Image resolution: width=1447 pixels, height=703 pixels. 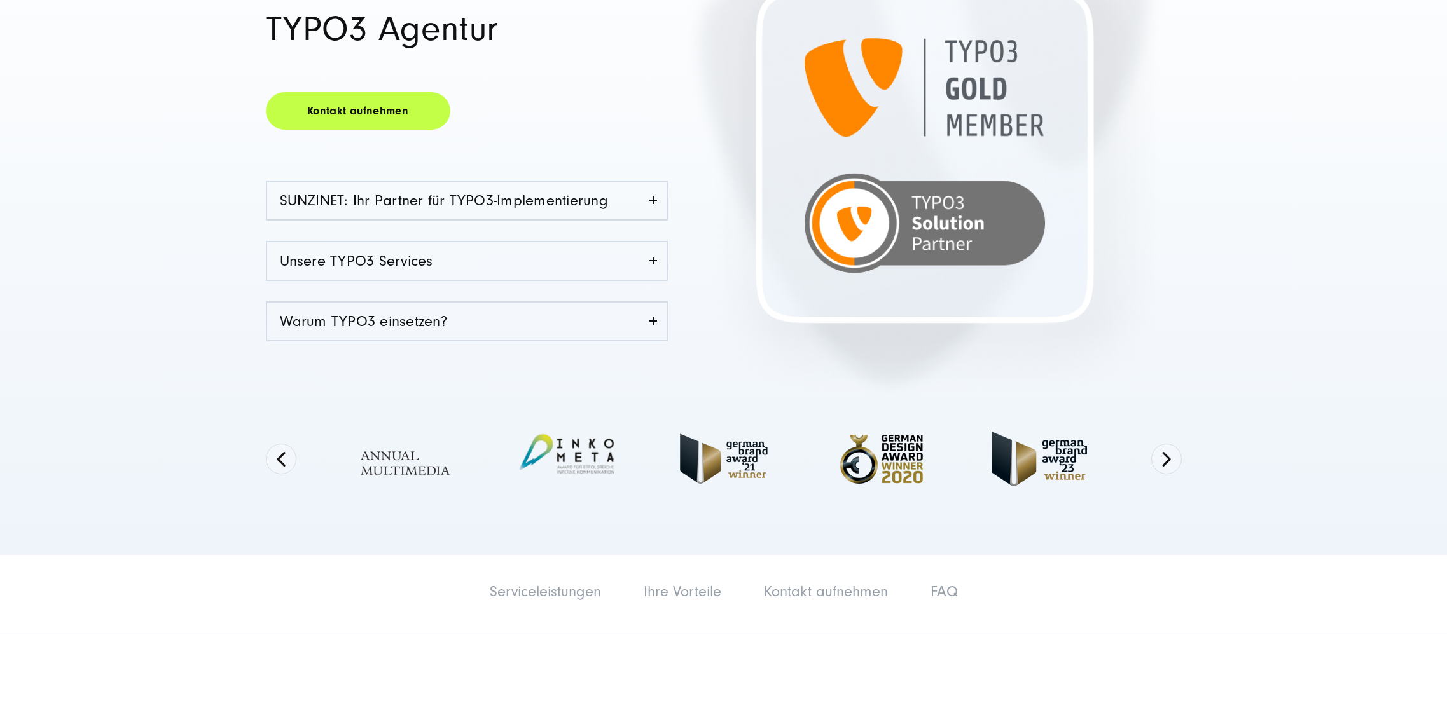 I want to click on img: Full Service Digitalagentur - German Design Award Winner 2020, so click(x=881, y=458).